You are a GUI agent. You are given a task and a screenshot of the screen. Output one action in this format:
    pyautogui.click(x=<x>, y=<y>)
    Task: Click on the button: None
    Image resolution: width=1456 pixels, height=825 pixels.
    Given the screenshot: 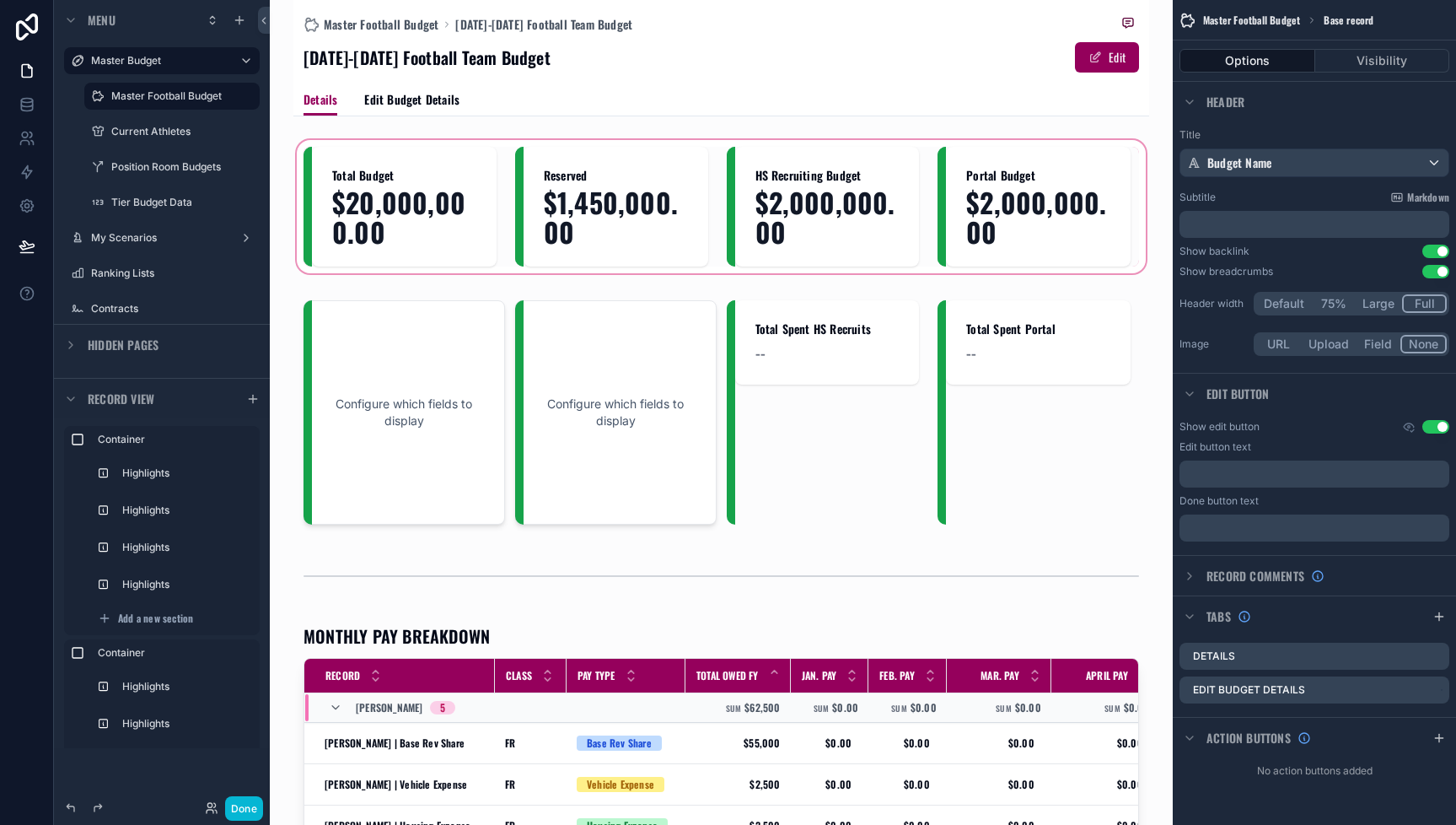 What is the action you would take?
    pyautogui.click(x=1423, y=344)
    